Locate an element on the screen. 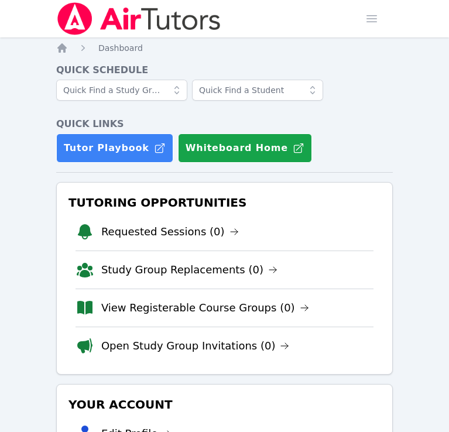  h3: Tutoring Opportunities is located at coordinates (224, 203).